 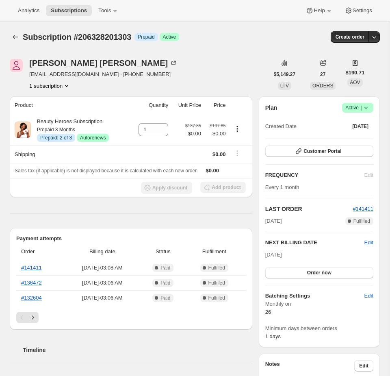 I want to click on span: Order now, so click(x=320, y=273).